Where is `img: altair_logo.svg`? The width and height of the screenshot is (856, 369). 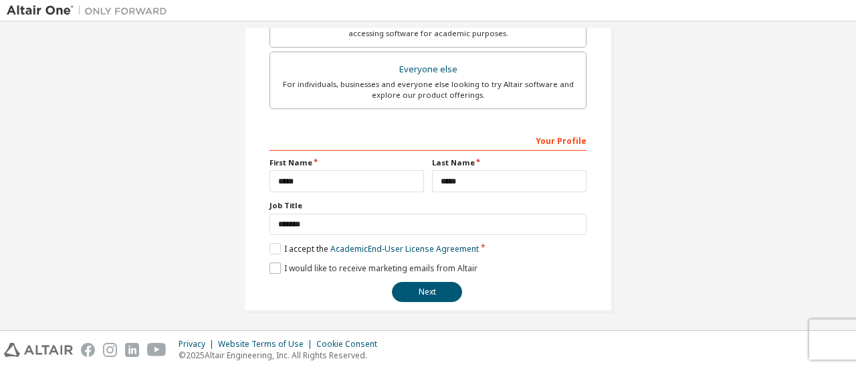 img: altair_logo.svg is located at coordinates (38, 349).